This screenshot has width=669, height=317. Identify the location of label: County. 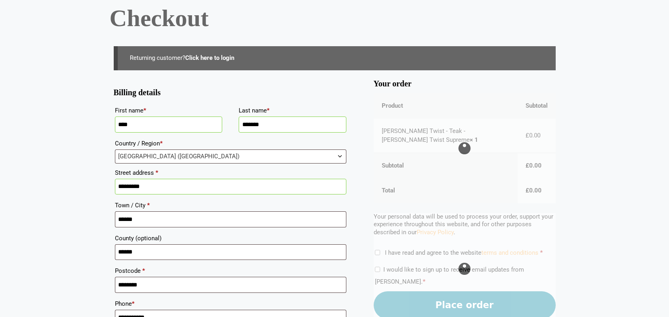
(231, 238).